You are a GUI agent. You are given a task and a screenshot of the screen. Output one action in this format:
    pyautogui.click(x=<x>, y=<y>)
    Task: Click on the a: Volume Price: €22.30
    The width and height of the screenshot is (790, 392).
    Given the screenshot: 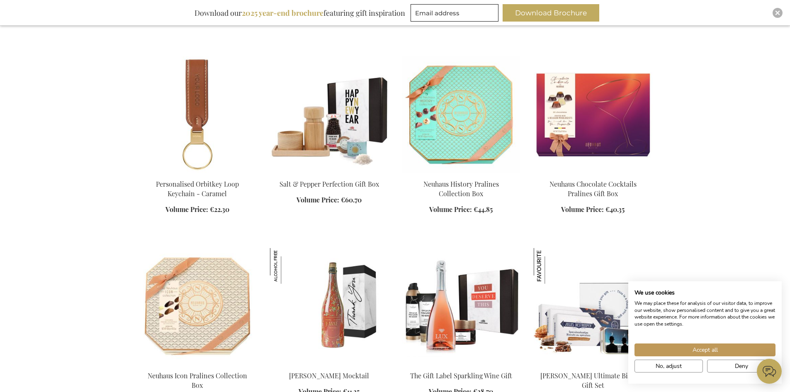 What is the action you would take?
    pyautogui.click(x=197, y=209)
    